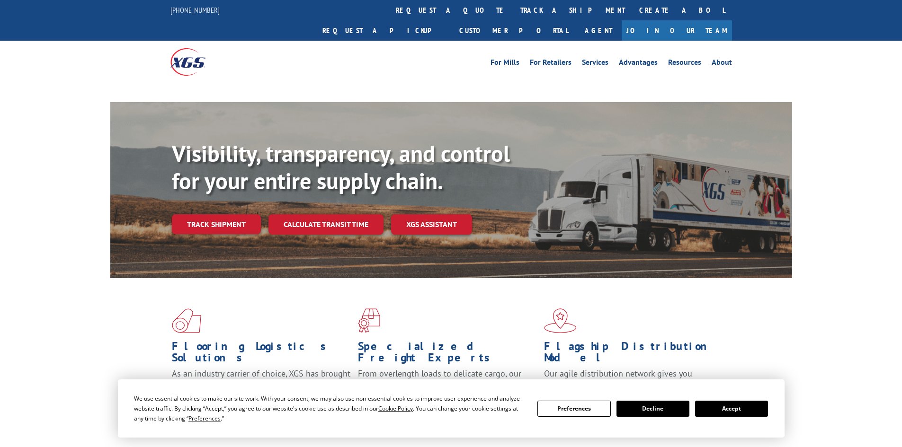  What do you see at coordinates (684, 64) in the screenshot?
I see `a: Resources` at bounding box center [684, 64].